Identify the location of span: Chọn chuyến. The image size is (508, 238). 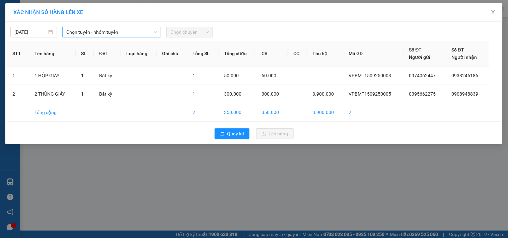
(189, 32).